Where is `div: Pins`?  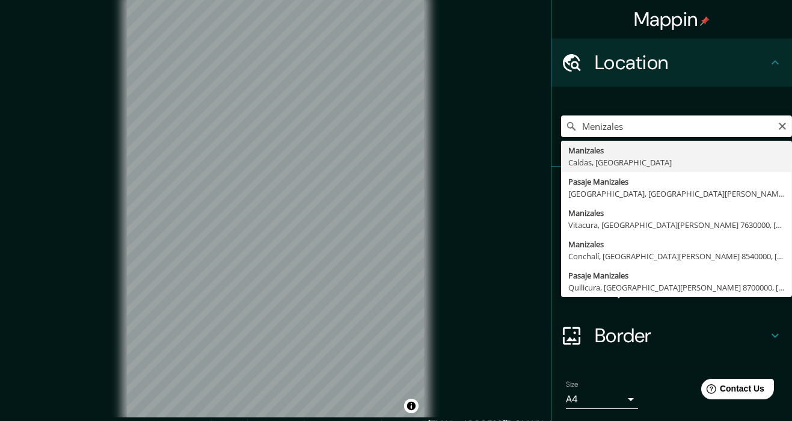
div: Pins is located at coordinates (672, 191).